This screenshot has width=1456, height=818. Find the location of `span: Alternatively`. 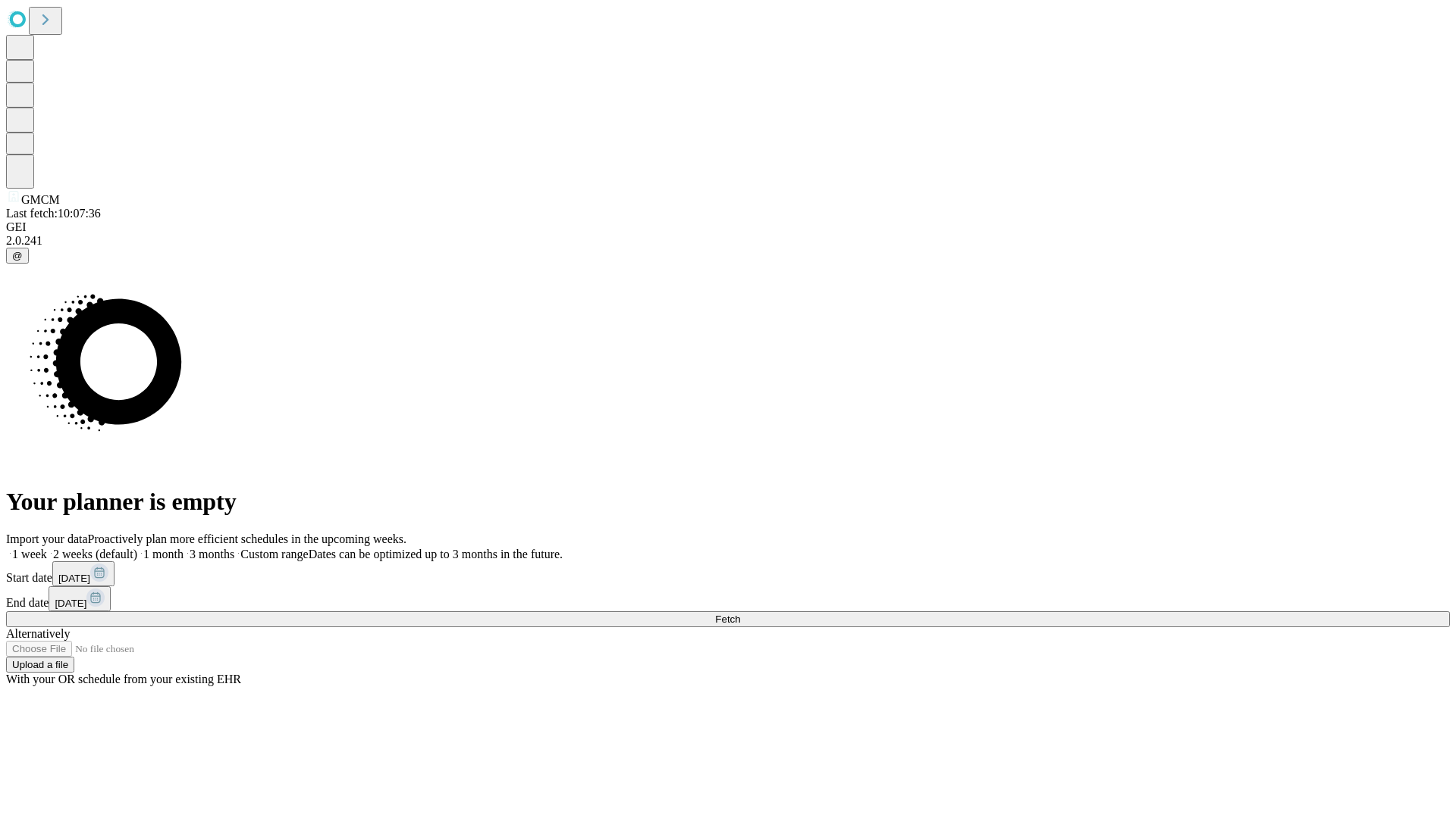

span: Alternatively is located at coordinates (38, 633).